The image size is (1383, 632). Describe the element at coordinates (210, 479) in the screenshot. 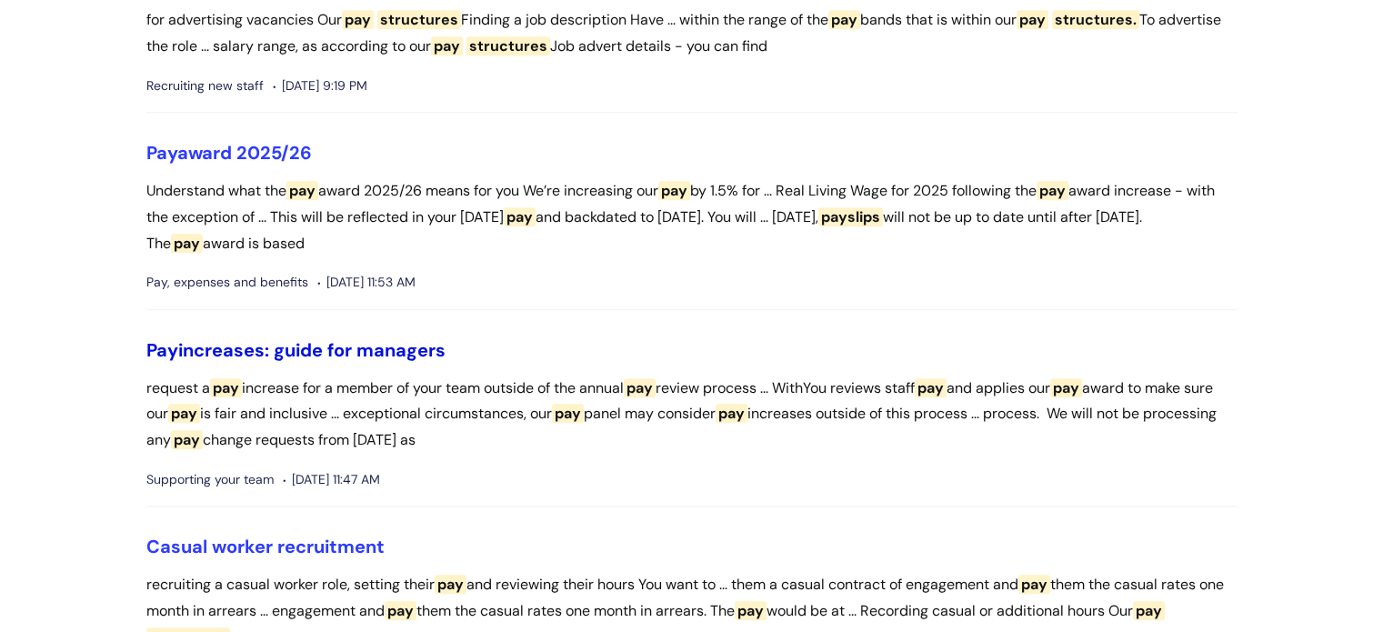

I see `span: Supporting your team` at that location.